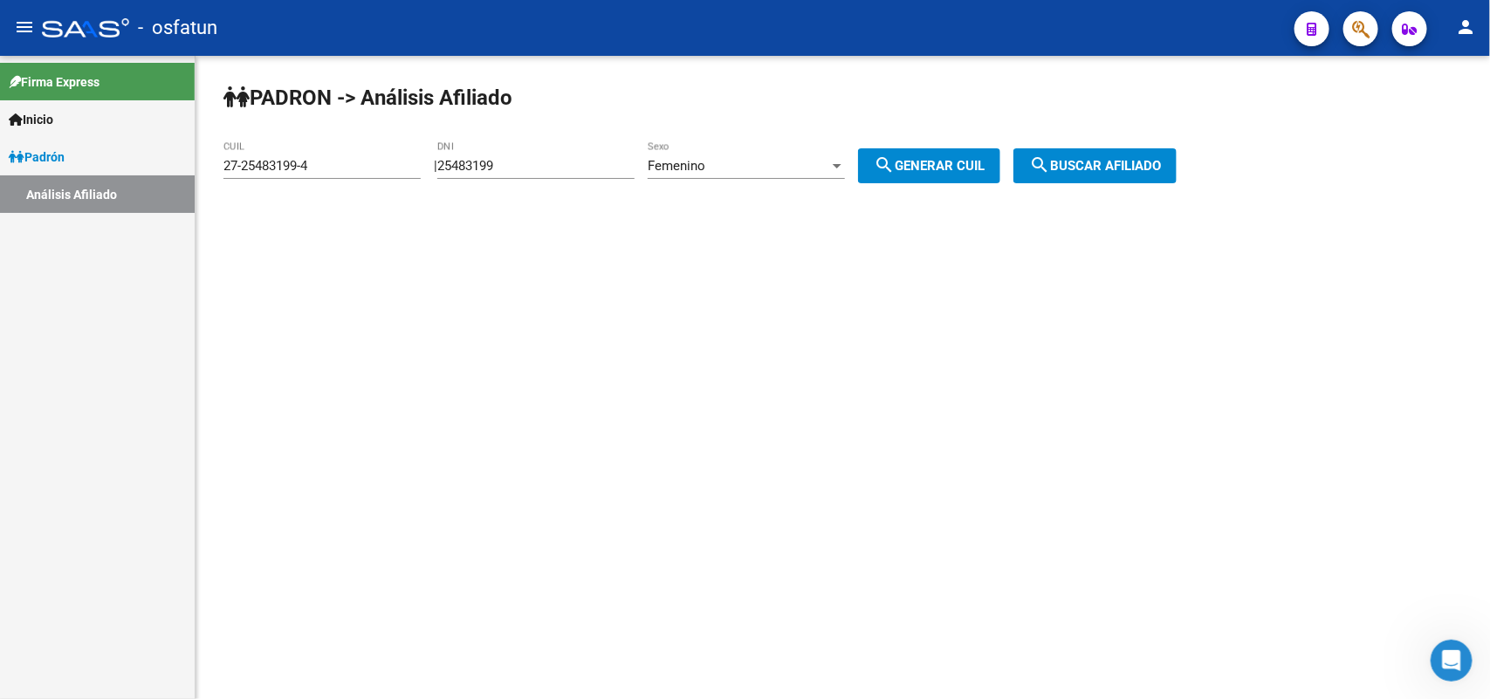  Describe the element at coordinates (676, 166) in the screenshot. I see `span: Femenino` at that location.